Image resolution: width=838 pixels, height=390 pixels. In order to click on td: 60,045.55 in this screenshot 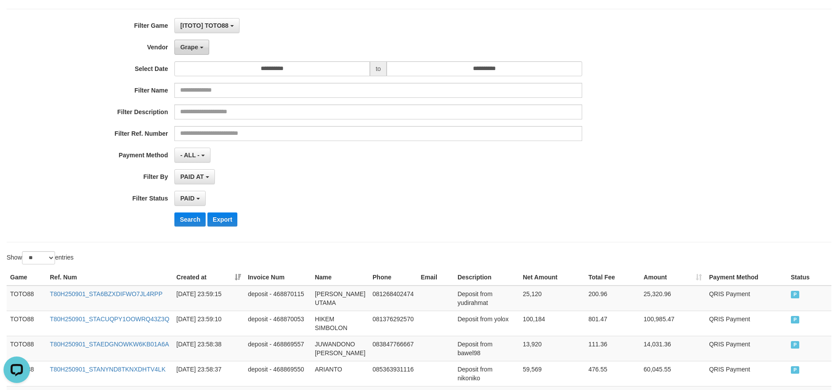, I will do `click(673, 373)`.